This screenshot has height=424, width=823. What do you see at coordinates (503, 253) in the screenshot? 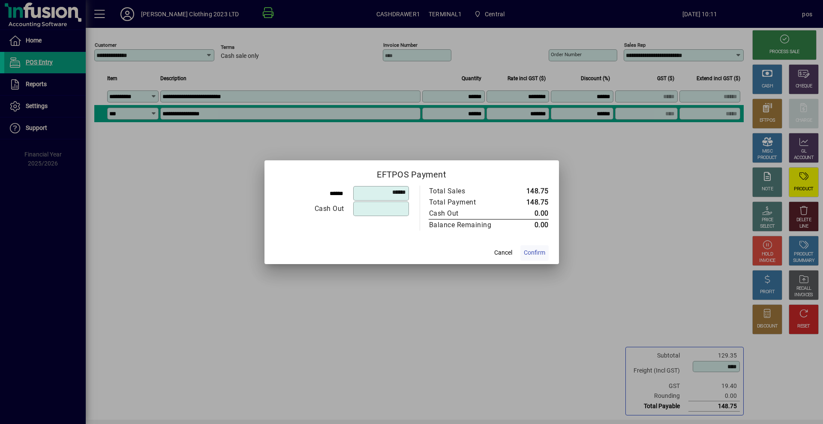
I see `button: Cancel` at bounding box center [503, 253].